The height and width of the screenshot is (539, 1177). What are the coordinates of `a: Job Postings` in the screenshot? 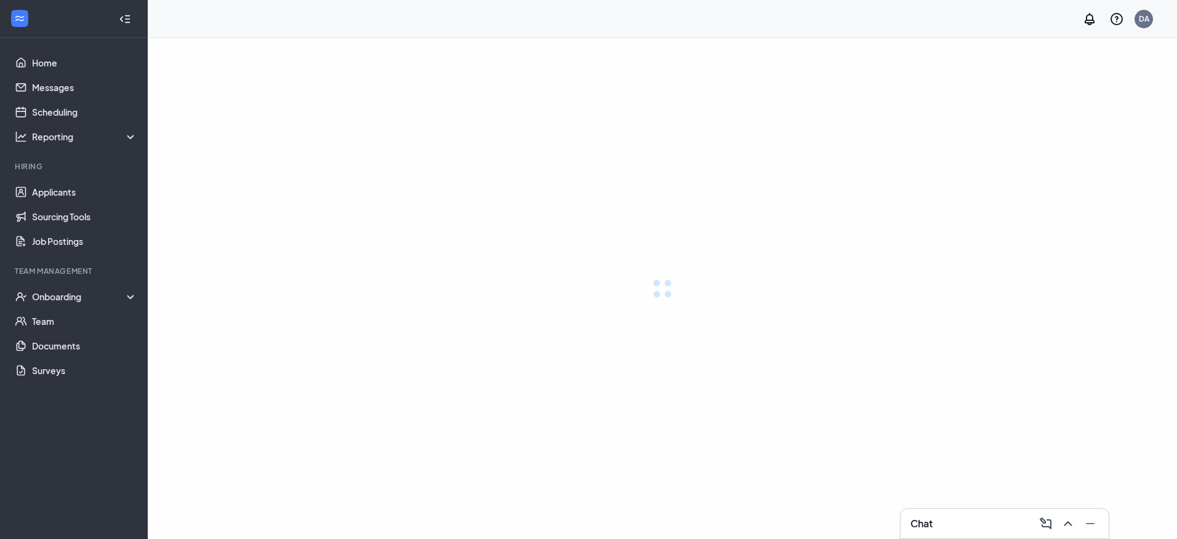 It's located at (84, 241).